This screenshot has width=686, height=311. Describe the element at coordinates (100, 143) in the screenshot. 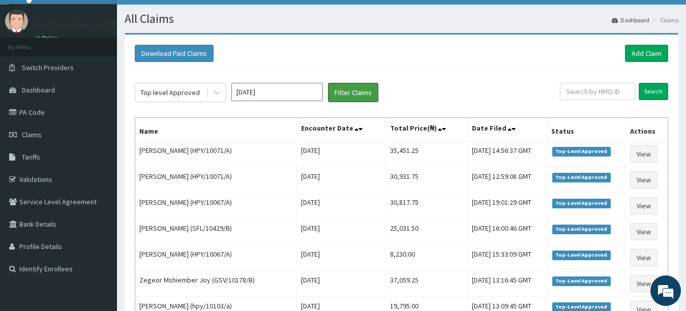

I see `span: We're online!` at that location.